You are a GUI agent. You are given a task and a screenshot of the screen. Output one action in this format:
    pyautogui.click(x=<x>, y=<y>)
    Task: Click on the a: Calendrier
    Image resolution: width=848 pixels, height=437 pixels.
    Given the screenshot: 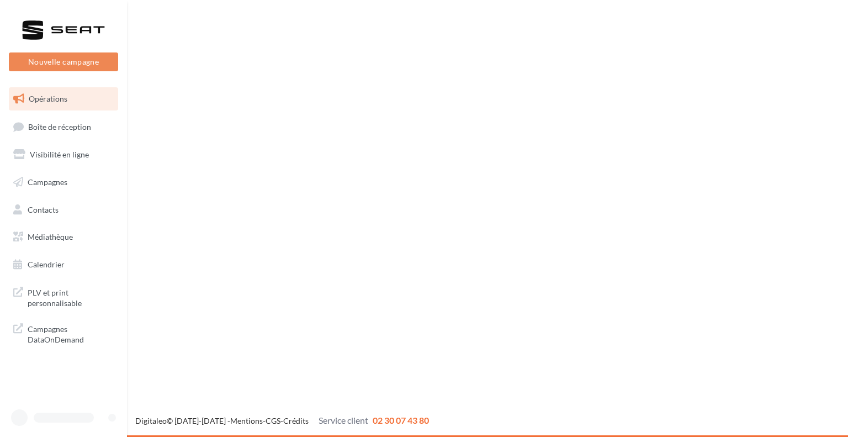 What is the action you would take?
    pyautogui.click(x=63, y=264)
    